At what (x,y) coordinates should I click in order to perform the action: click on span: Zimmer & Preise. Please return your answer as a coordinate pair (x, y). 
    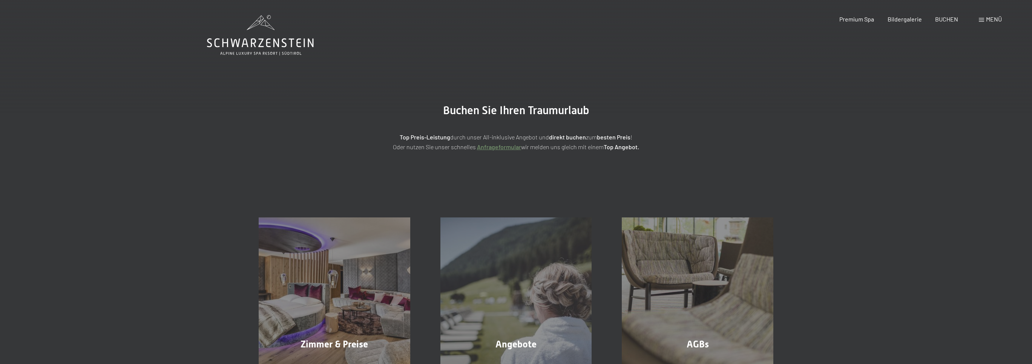
    Looking at the image, I should click on (334, 344).